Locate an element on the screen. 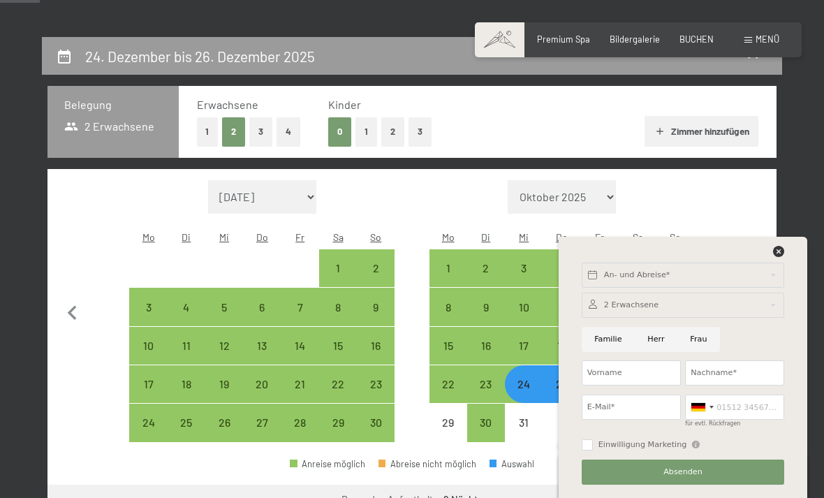 This screenshot has width=824, height=498. div: 3 is located at coordinates (148, 319).